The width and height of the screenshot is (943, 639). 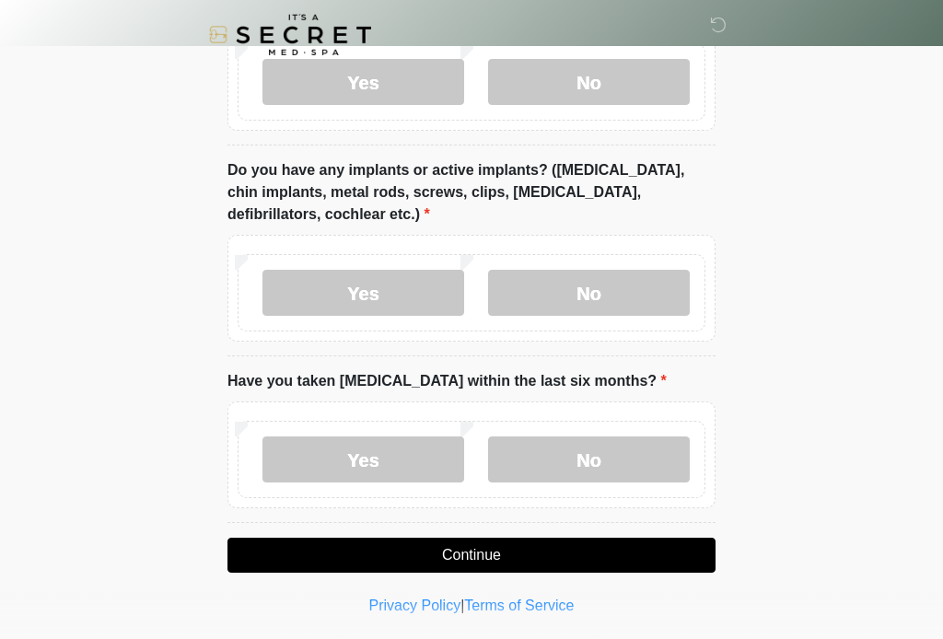 What do you see at coordinates (472, 556) in the screenshot?
I see `button: Continue` at bounding box center [472, 556].